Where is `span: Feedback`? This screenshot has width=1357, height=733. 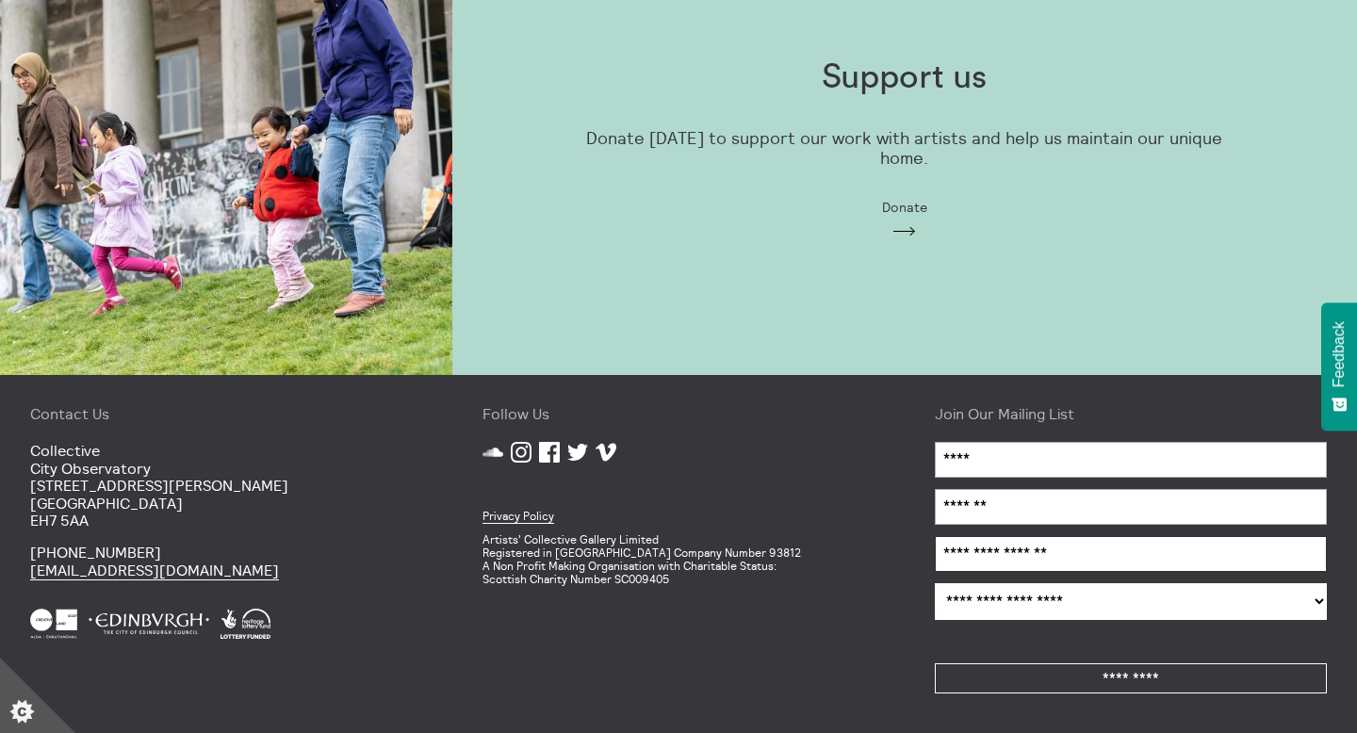
span: Feedback is located at coordinates (1339, 354).